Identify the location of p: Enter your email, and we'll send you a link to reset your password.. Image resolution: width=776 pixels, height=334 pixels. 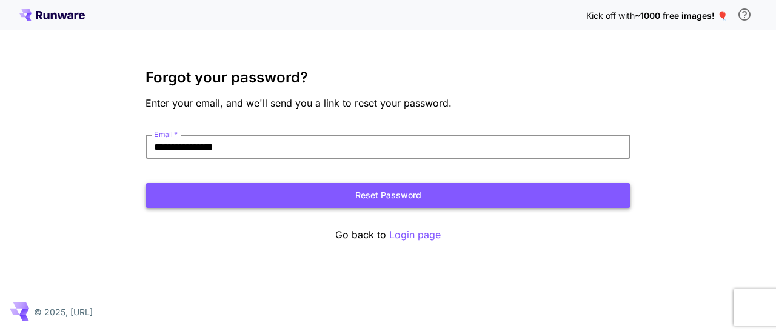
(388, 103).